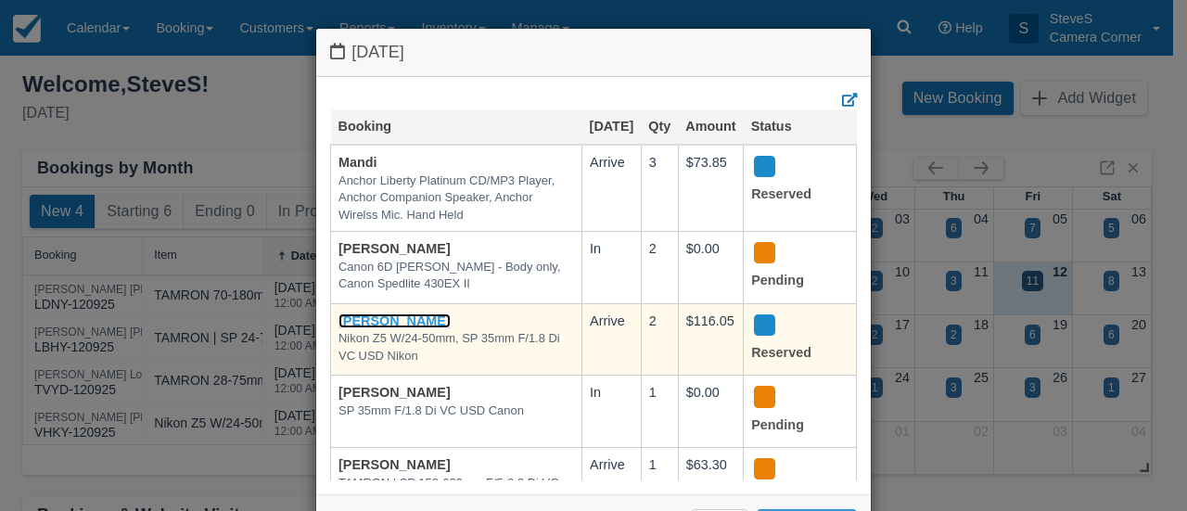  Describe the element at coordinates (365, 126) in the screenshot. I see `a: Booking` at that location.